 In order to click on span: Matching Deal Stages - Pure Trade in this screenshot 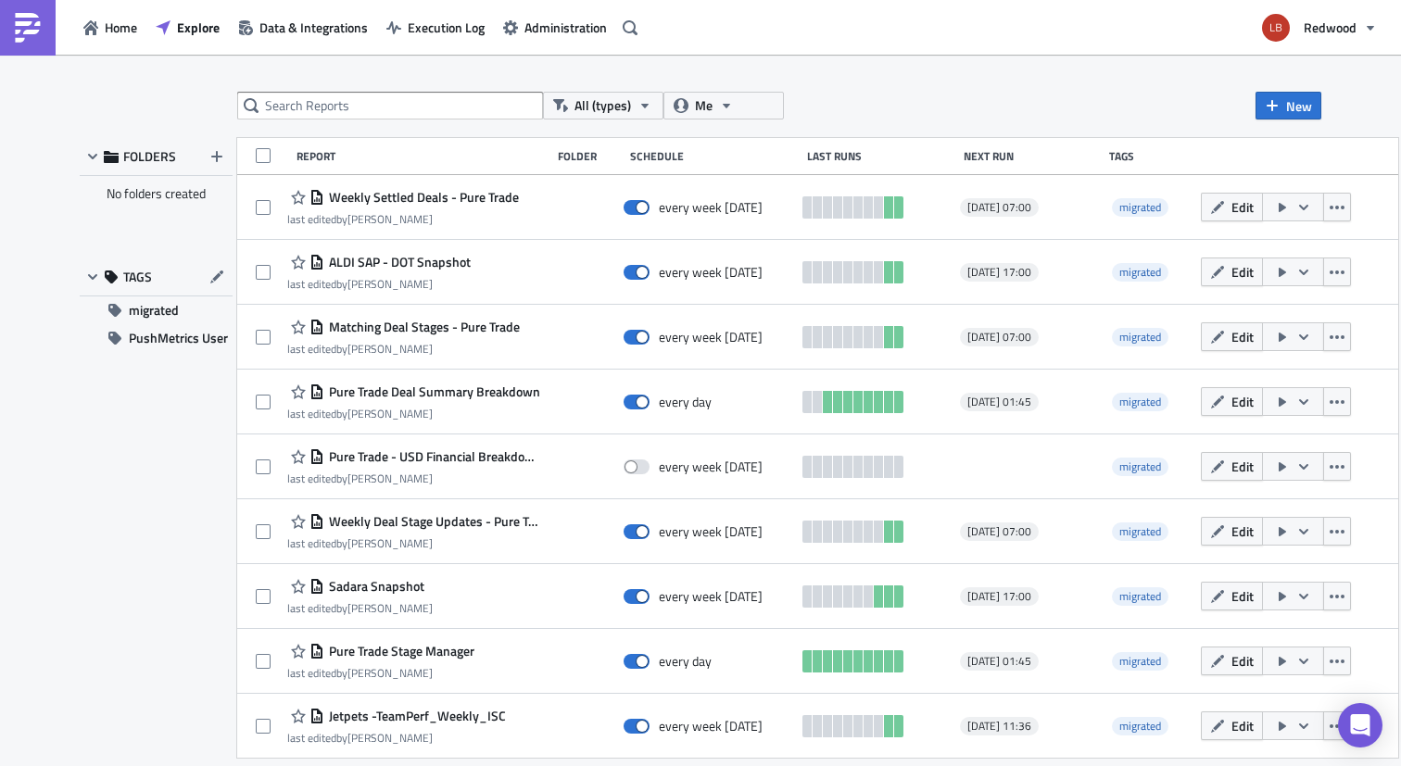, I will do `click(422, 327)`.